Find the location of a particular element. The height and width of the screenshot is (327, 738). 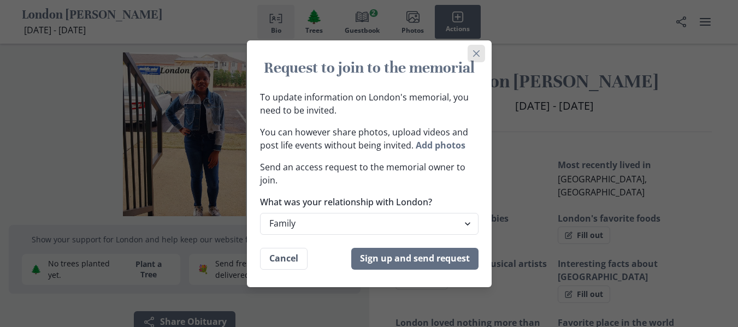

button: Cancel is located at coordinates (284, 259).